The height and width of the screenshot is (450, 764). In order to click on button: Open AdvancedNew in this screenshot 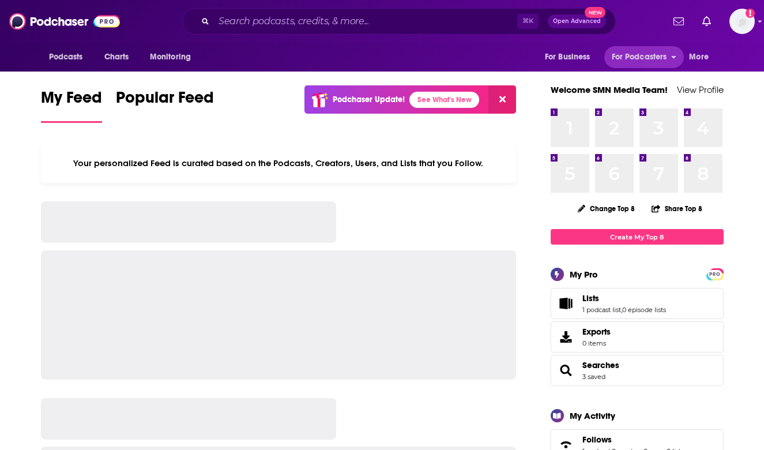, I will do `click(577, 21)`.